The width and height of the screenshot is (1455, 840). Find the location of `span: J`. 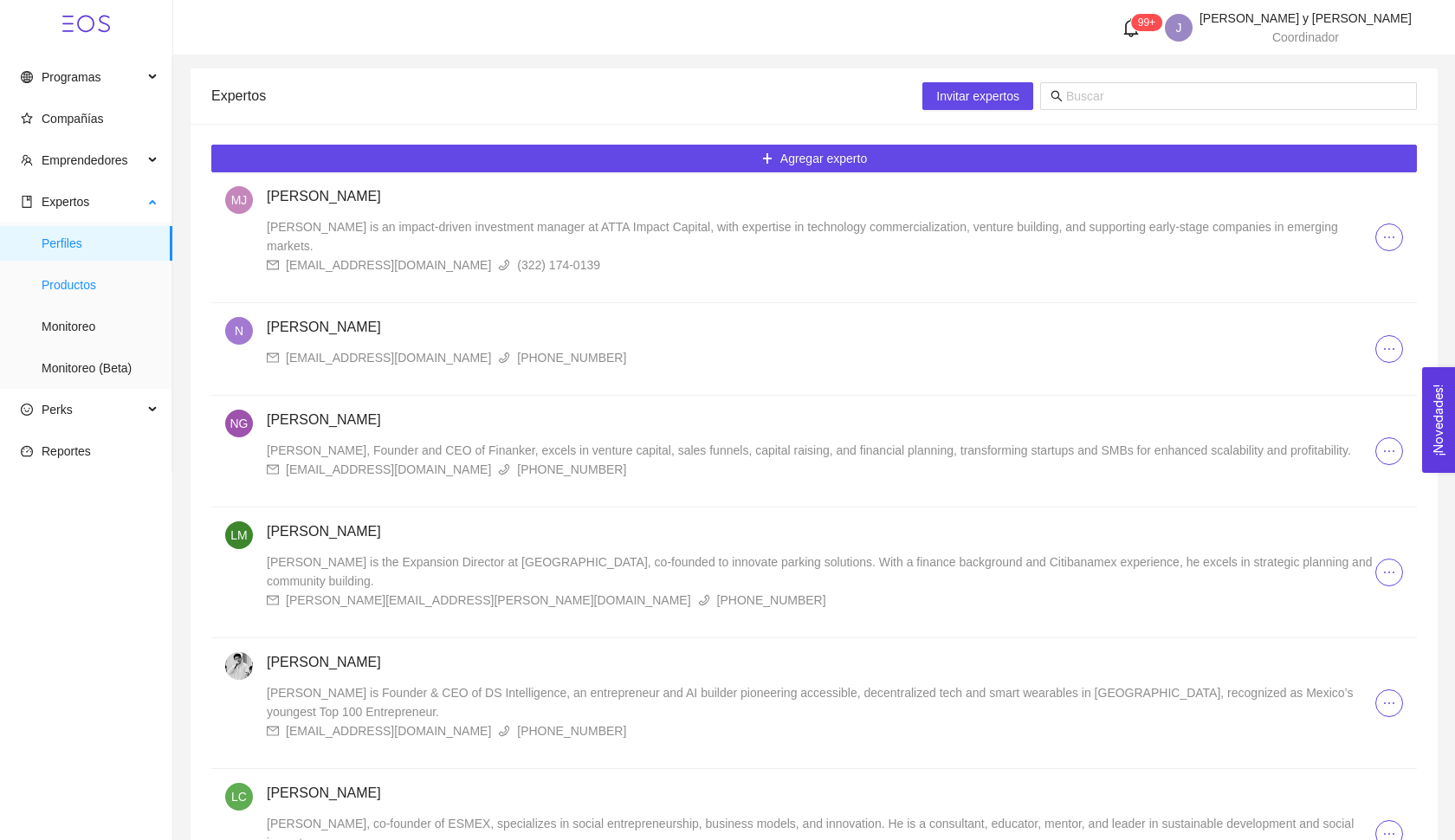

span: J is located at coordinates (1177, 27).